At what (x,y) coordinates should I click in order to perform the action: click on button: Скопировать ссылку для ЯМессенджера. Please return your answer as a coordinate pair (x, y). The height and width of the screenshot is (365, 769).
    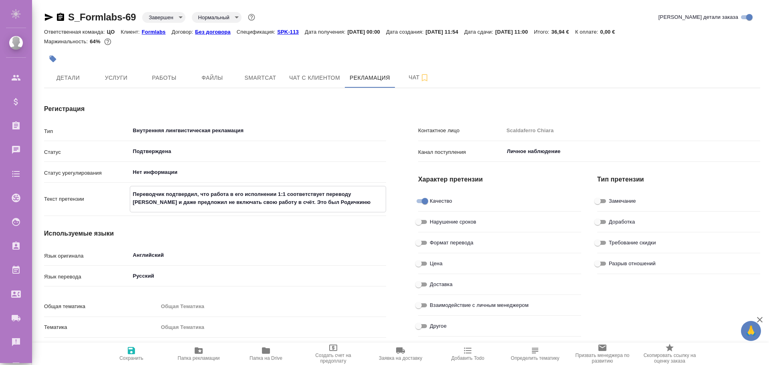
    Looking at the image, I should click on (49, 17).